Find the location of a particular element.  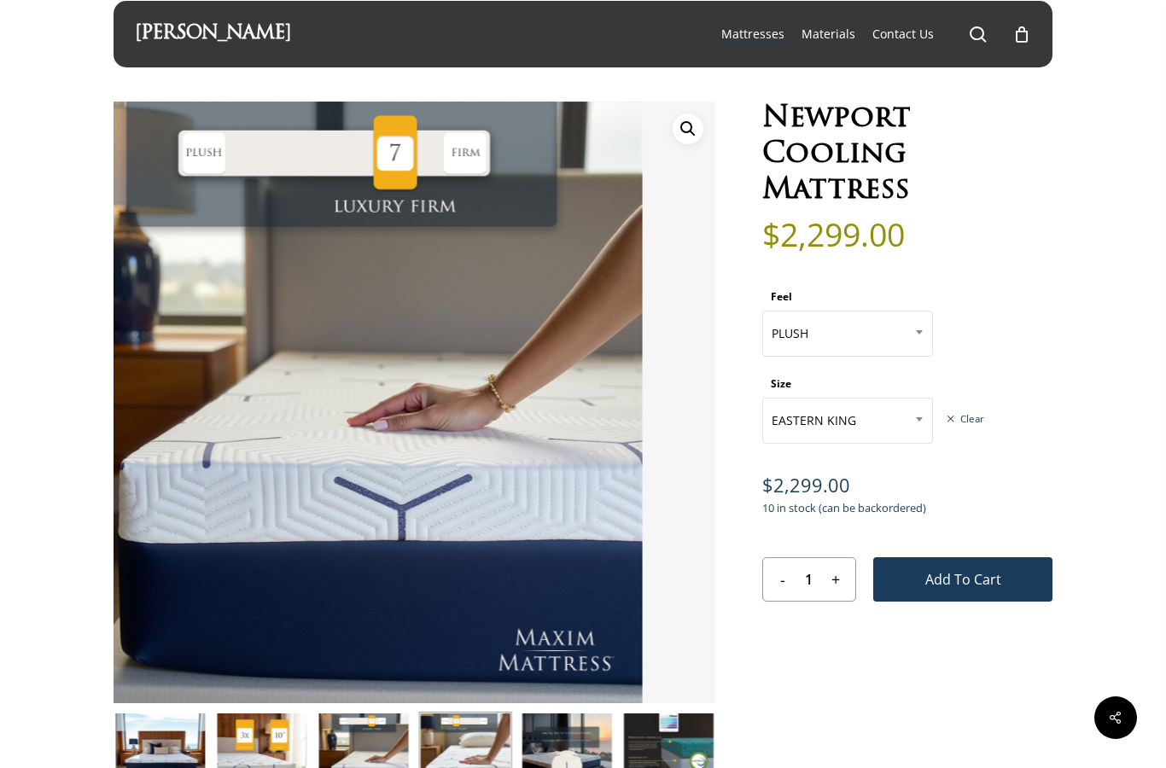

span: Mattresses is located at coordinates (753, 33).